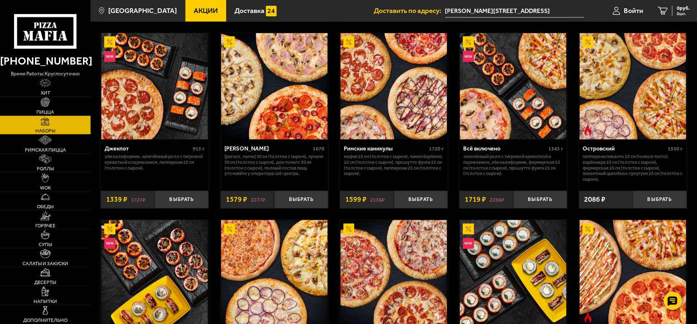 This screenshot has height=324, width=697. Describe the element at coordinates (138, 200) in the screenshot. I see `s: 1727 ₽` at that location.